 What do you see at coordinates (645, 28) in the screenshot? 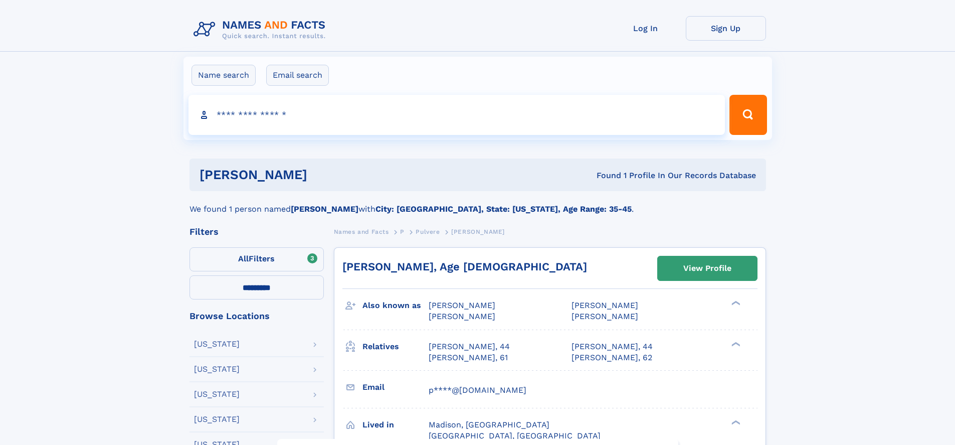
I see `a: Log In` at bounding box center [645, 28].